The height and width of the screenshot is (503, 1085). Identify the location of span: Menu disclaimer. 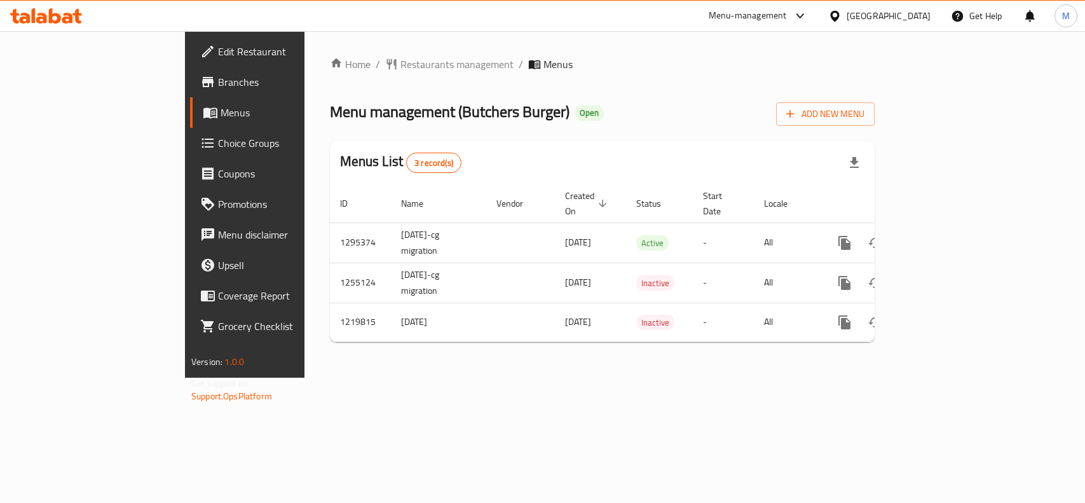
(287, 235).